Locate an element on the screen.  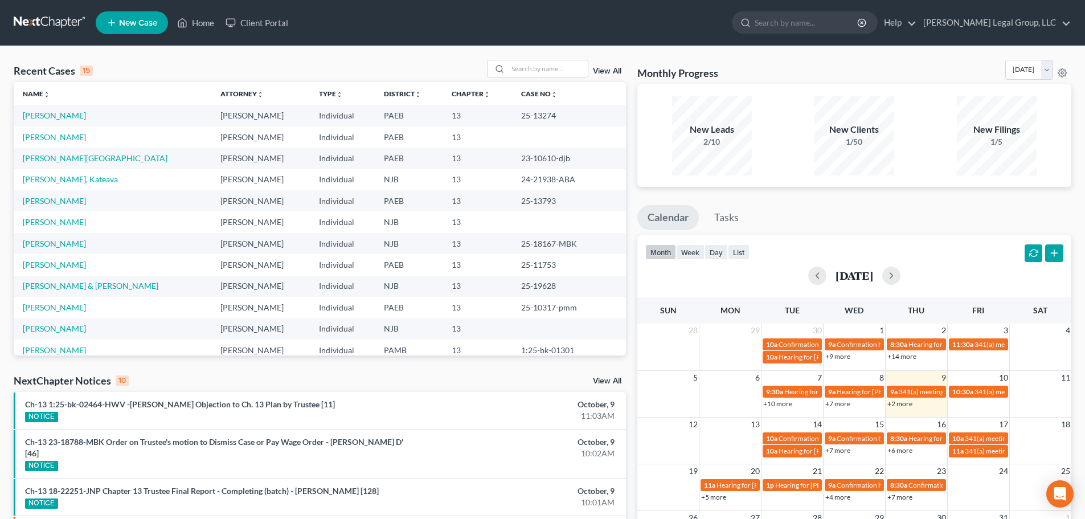
a: Case Nounfold_more is located at coordinates (539, 93).